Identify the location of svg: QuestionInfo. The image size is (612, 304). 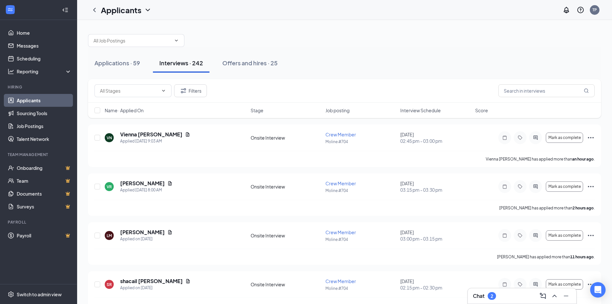
(581, 10).